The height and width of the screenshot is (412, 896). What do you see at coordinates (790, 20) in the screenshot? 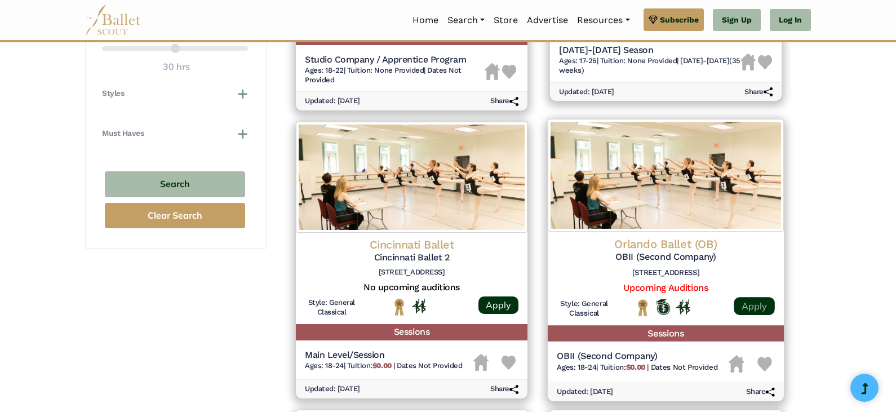
I see `a: Log In` at bounding box center [790, 20].